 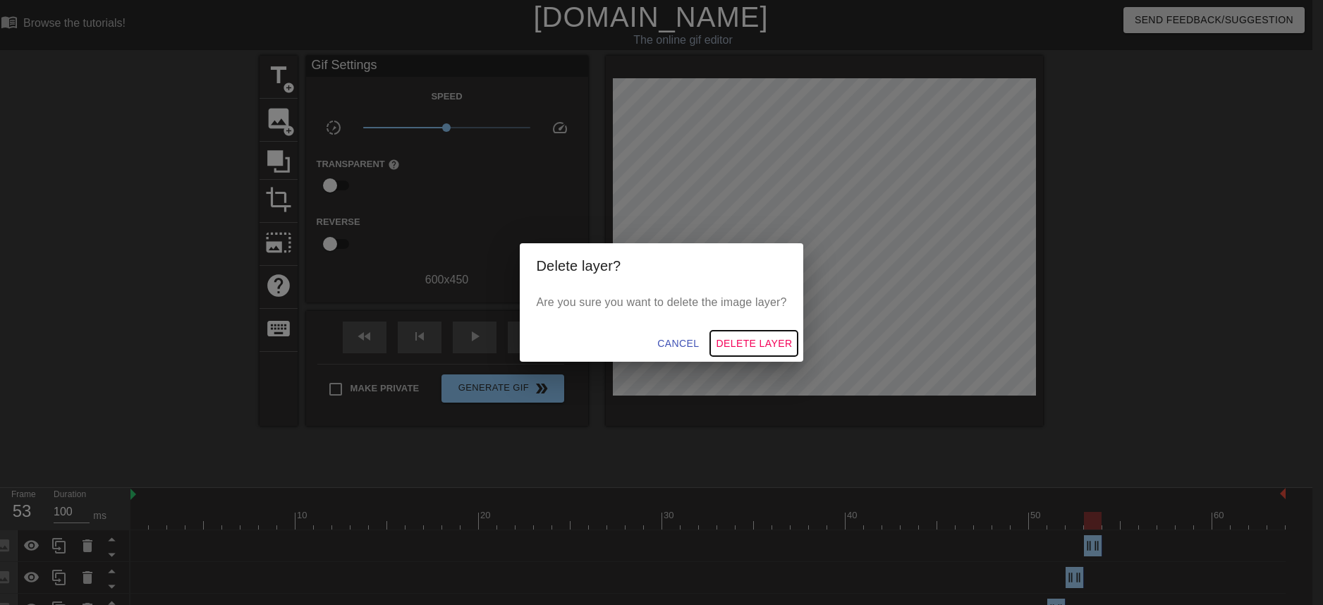 What do you see at coordinates (677, 343) in the screenshot?
I see `span: Cancel` at bounding box center [677, 343].